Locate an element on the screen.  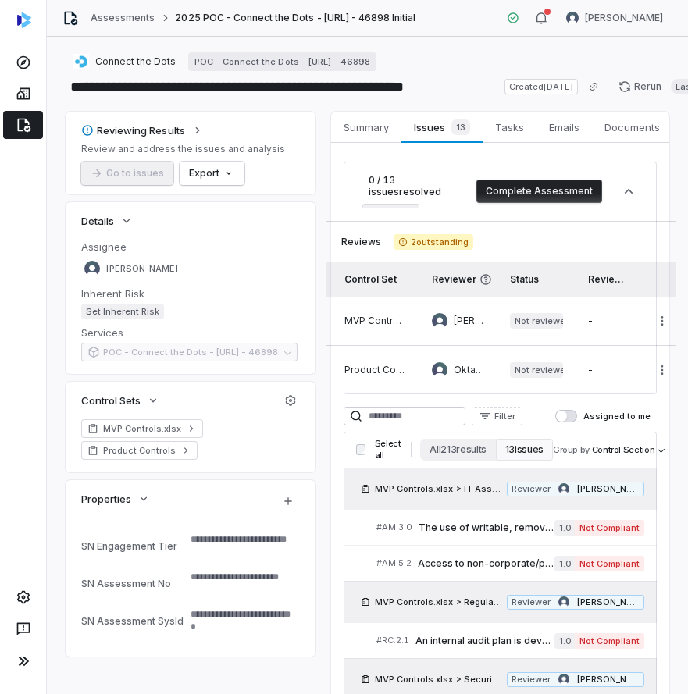
a: #AM.5.2Access to non-corporate/personal email and instant messaging solutions must be restricted.... is located at coordinates (510, 563).